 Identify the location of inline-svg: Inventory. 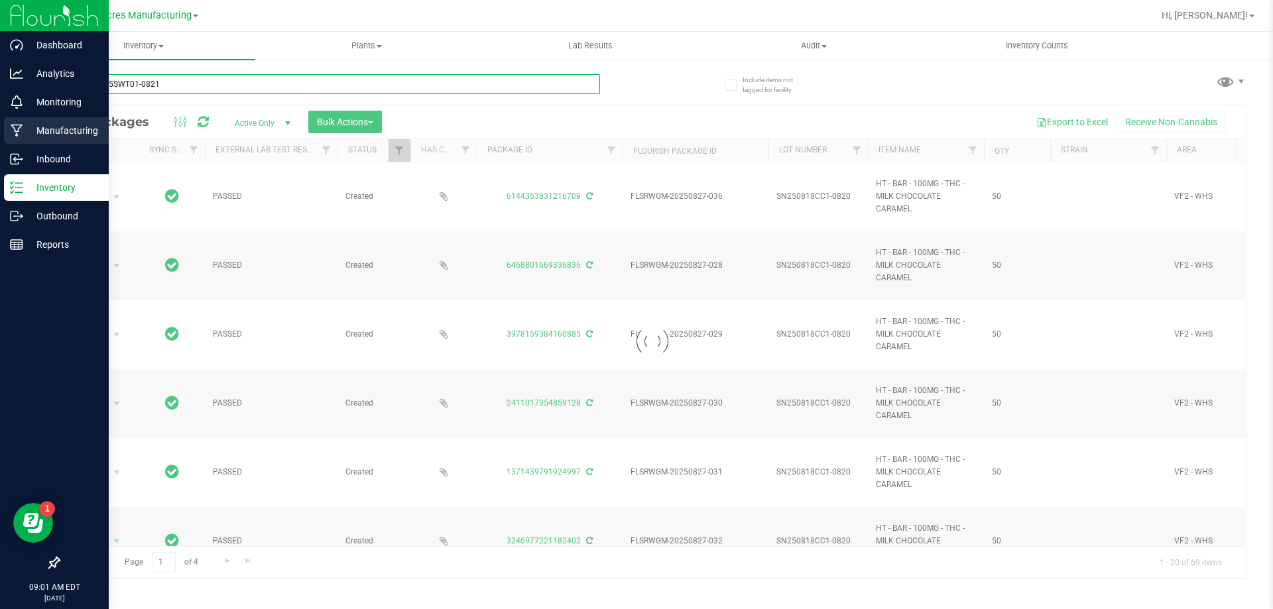
(17, 188).